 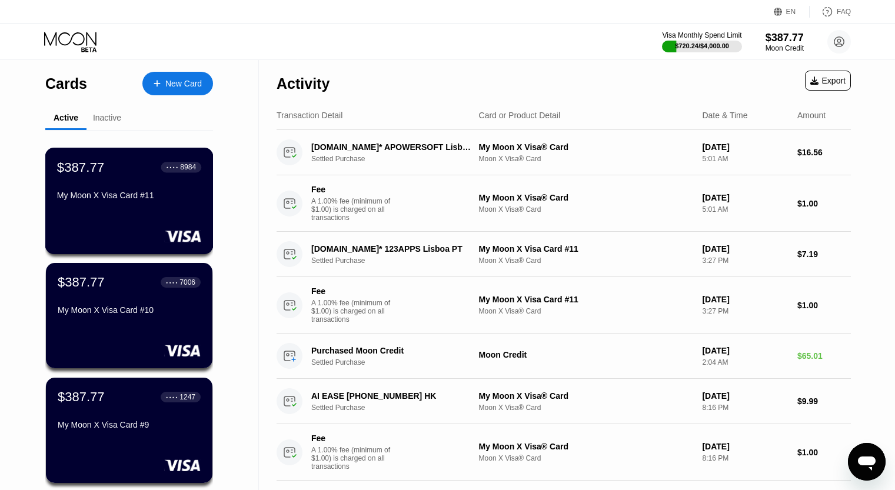 I want to click on div: $387.77Moon Credit, so click(x=784, y=42).